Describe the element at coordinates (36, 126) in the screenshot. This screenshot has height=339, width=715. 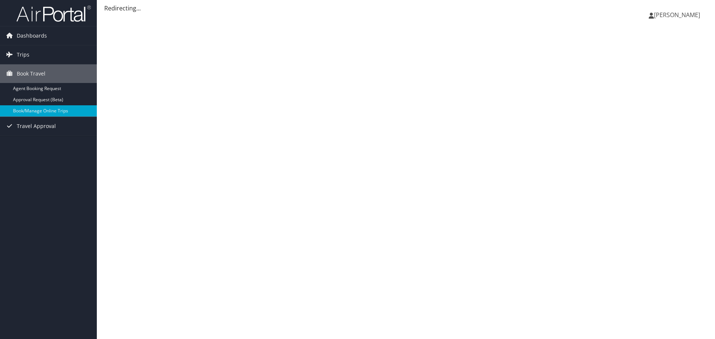
I see `span: Travel Approval` at that location.